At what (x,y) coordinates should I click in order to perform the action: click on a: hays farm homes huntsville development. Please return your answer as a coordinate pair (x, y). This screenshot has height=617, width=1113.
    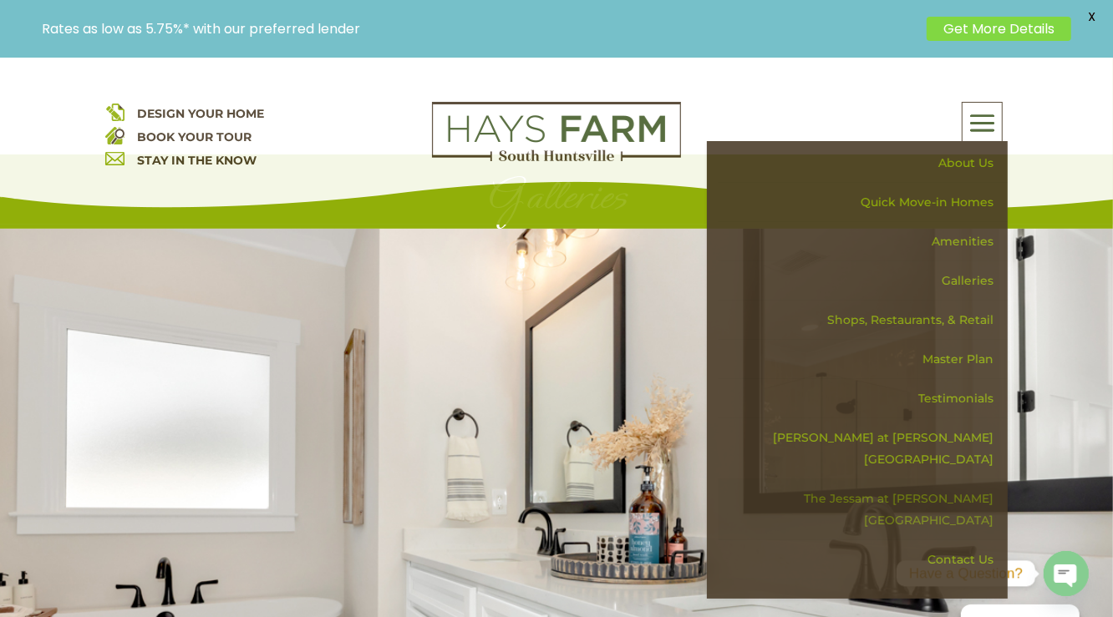
    Looking at the image, I should click on (556, 158).